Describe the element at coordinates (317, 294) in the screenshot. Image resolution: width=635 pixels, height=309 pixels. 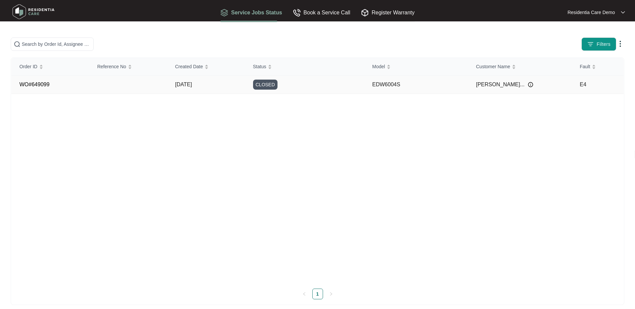
I see `a: 1` at that location.